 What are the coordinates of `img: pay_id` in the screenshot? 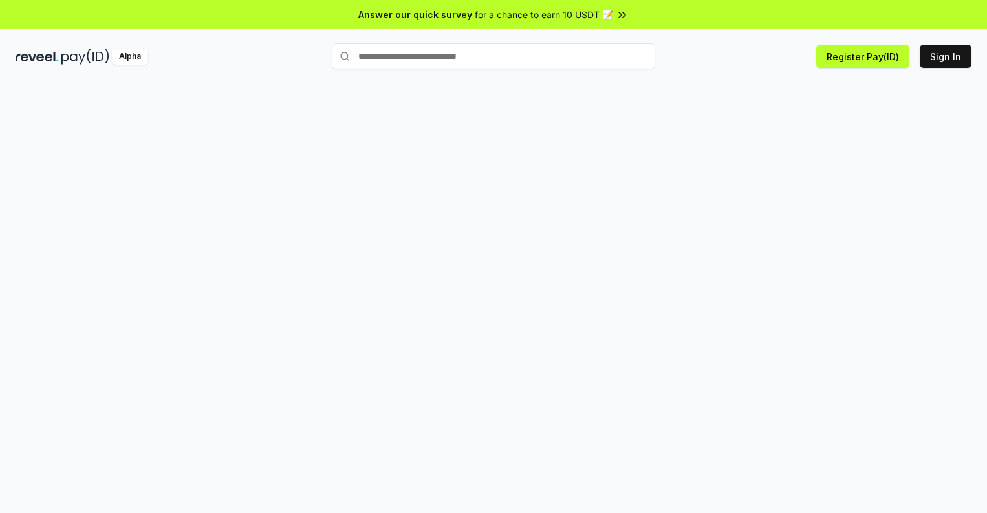 It's located at (85, 56).